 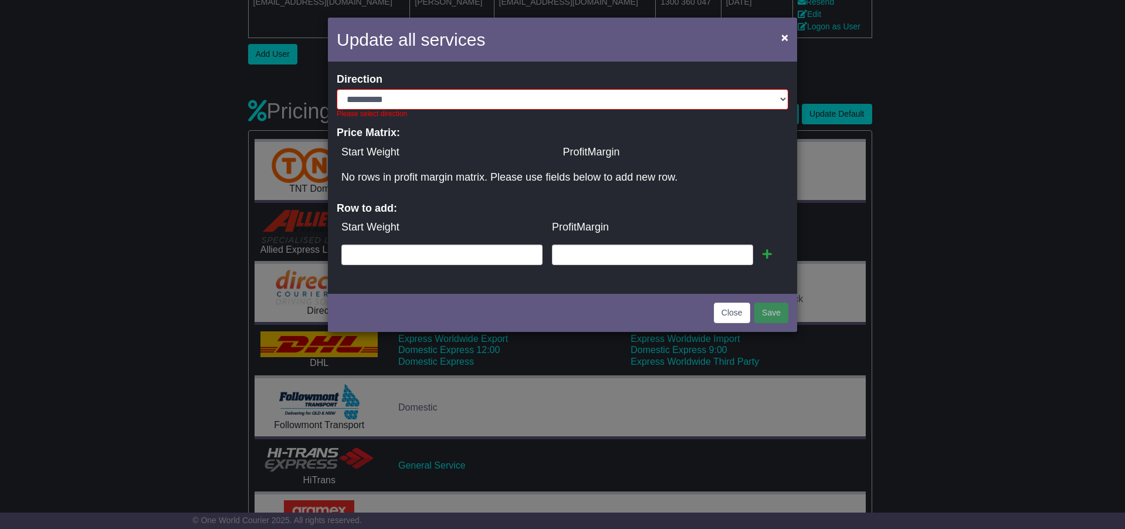 What do you see at coordinates (368, 133) in the screenshot?
I see `b: Price Matrix:` at bounding box center [368, 133].